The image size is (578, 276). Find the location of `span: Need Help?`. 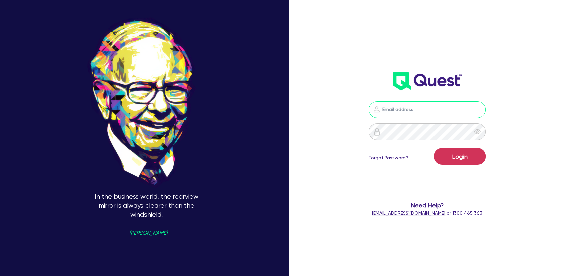

span: Need Help? is located at coordinates (427, 205).